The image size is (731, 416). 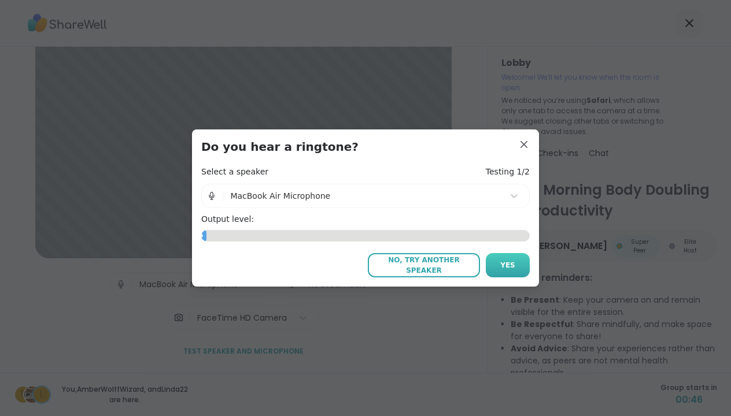 I want to click on h4: Output level:, so click(x=365, y=220).